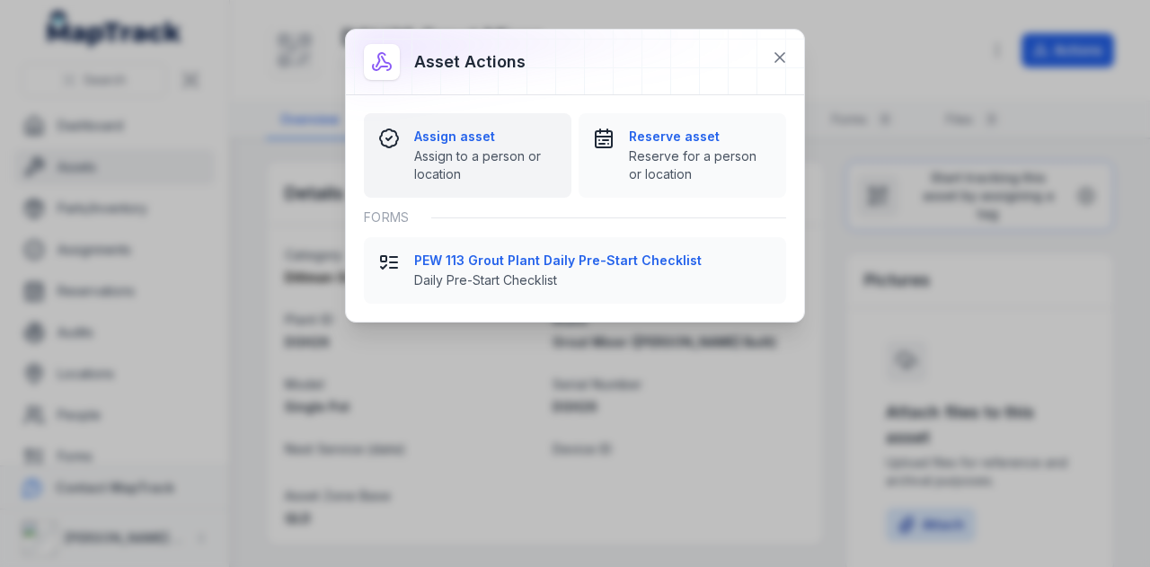 This screenshot has width=1150, height=567. Describe the element at coordinates (470, 62) in the screenshot. I see `h3: Asset actions` at that location.